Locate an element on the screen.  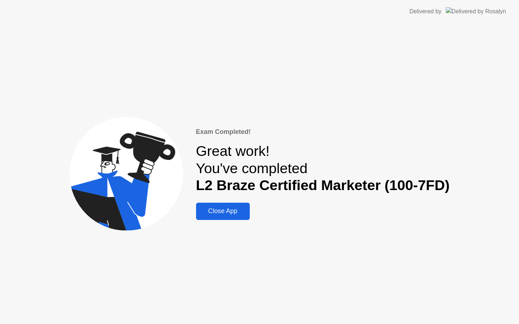
button: Close App is located at coordinates (223, 211).